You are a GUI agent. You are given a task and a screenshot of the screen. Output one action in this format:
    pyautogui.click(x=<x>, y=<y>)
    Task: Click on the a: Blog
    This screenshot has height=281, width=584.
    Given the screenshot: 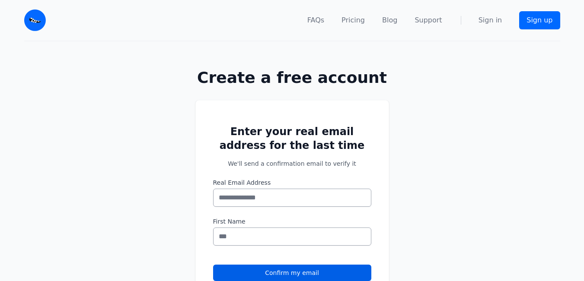 What is the action you would take?
    pyautogui.click(x=389, y=20)
    